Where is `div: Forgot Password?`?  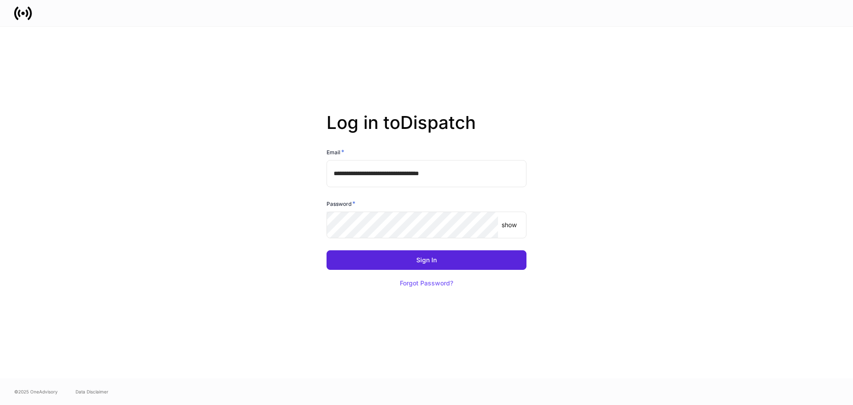 div: Forgot Password? is located at coordinates (427, 283).